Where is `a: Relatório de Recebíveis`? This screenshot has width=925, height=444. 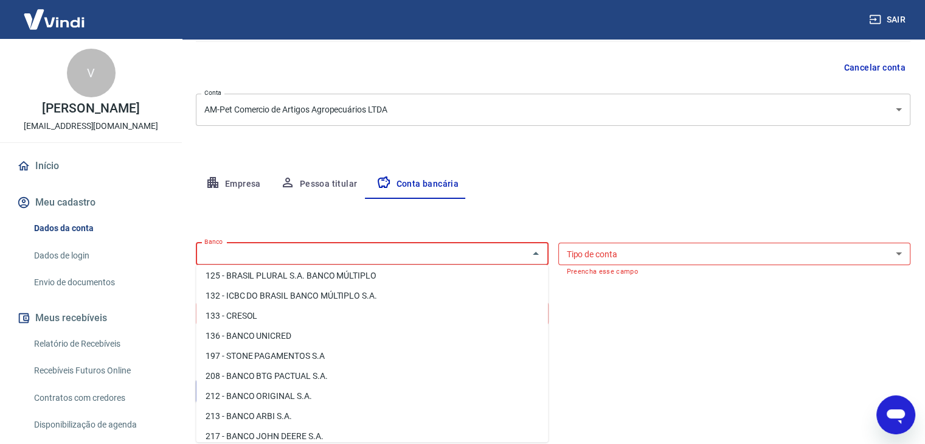 a: Relatório de Recebíveis is located at coordinates (98, 343).